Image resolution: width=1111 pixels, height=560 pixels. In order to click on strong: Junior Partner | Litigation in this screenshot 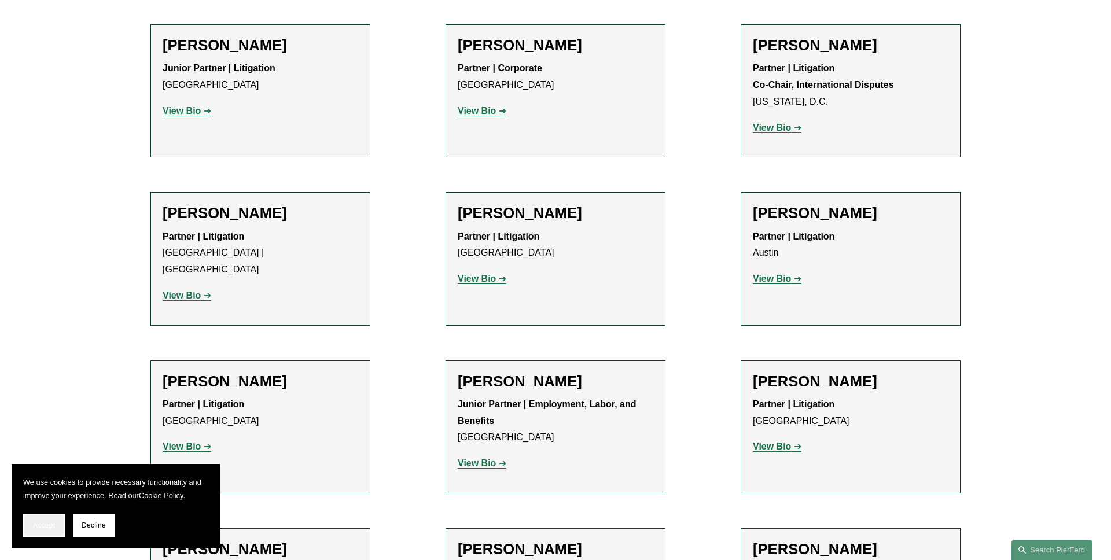, I will do `click(219, 68)`.